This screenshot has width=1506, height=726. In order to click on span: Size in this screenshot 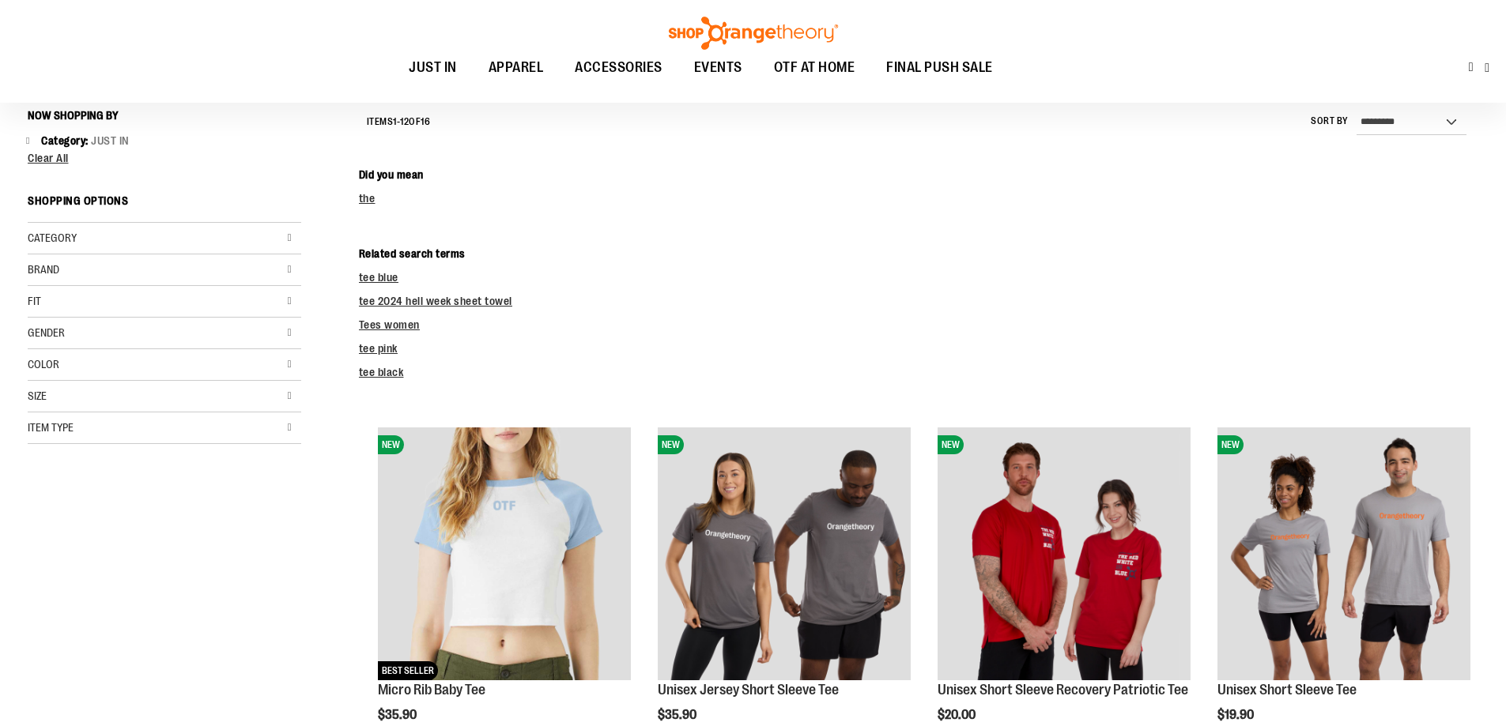, I will do `click(37, 396)`.